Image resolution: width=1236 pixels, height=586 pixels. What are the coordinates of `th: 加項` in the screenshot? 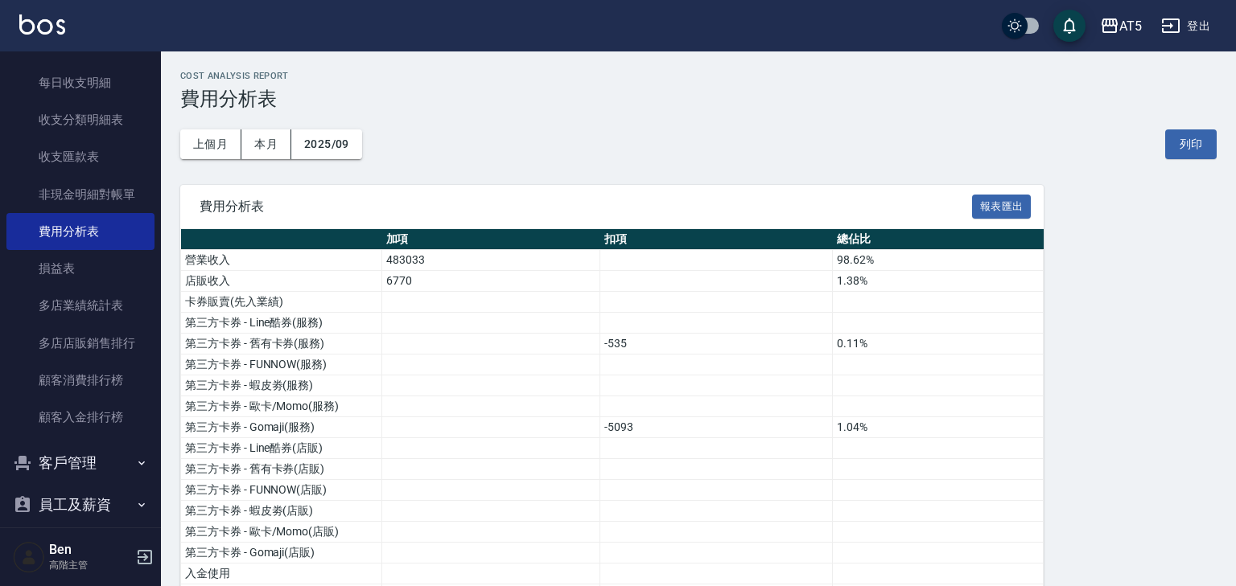 It's located at (491, 240).